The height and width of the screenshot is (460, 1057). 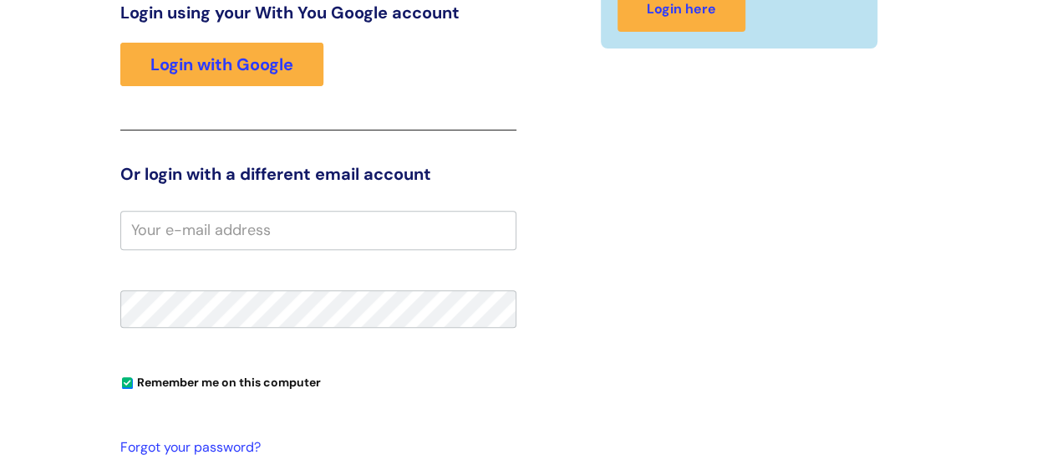 What do you see at coordinates (318, 174) in the screenshot?
I see `h3: Or login with a different email account` at bounding box center [318, 174].